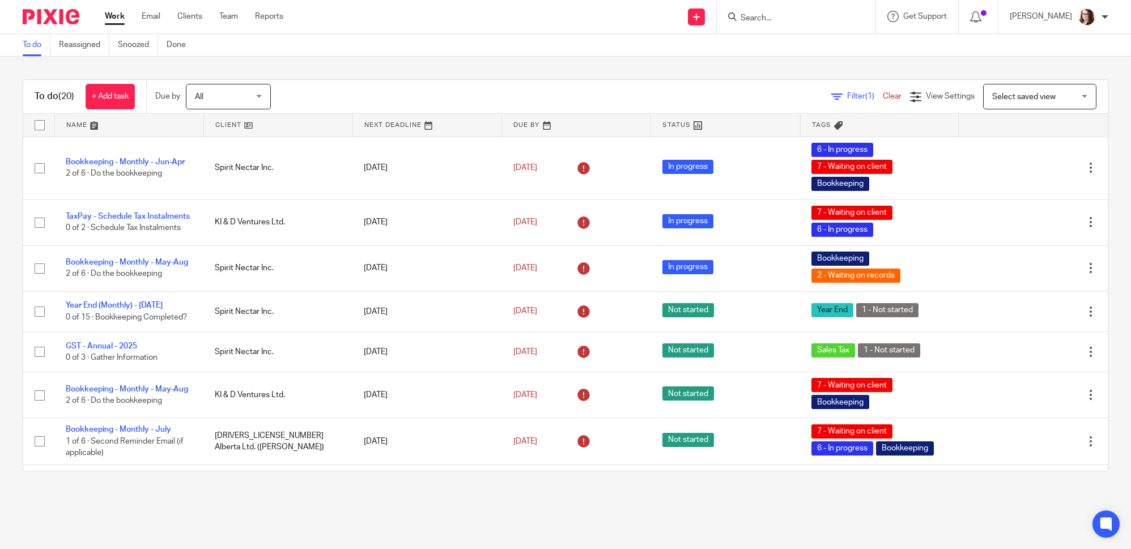 The height and width of the screenshot is (549, 1131). Describe the element at coordinates (833, 350) in the screenshot. I see `span: Sales Tax` at that location.